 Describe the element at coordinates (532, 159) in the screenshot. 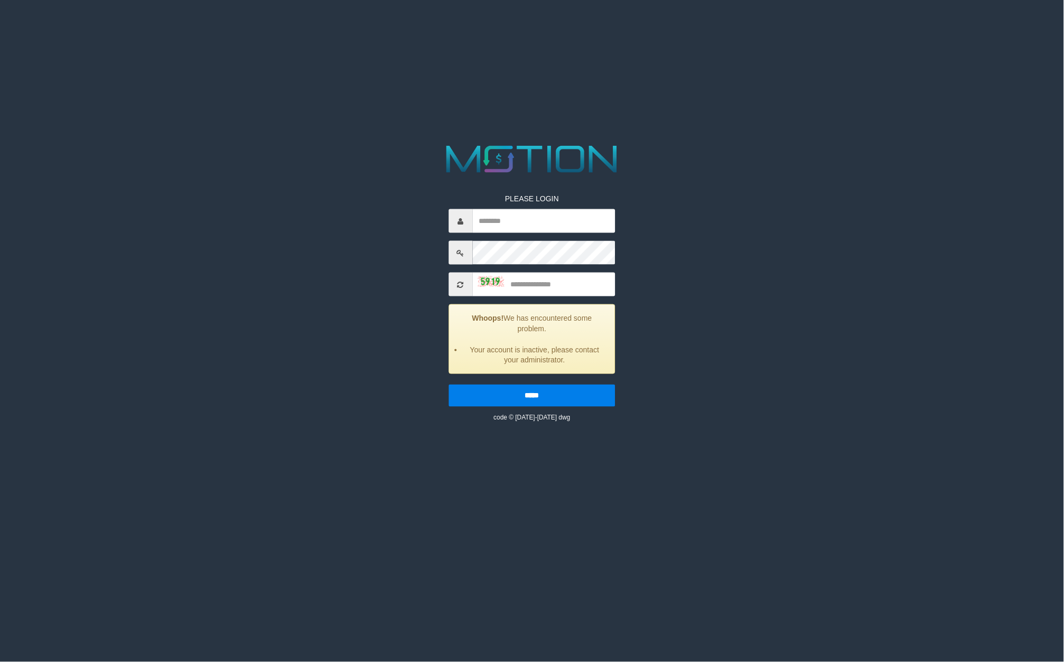

I see `img: MOTION_logo.png` at that location.